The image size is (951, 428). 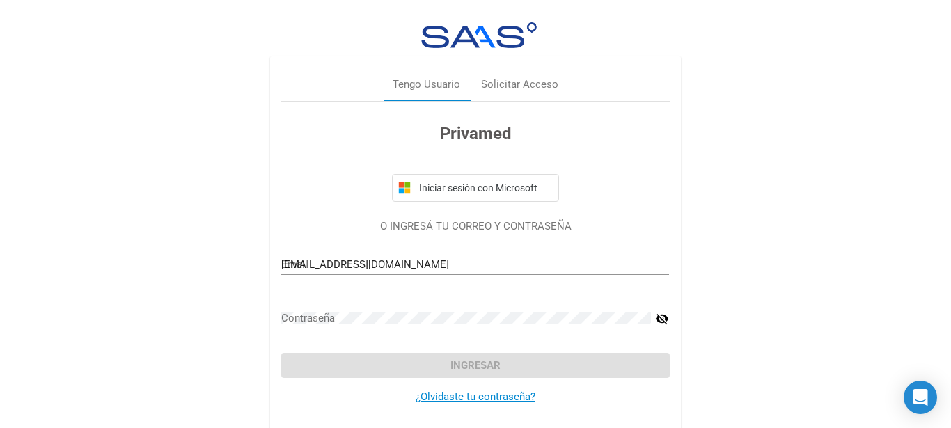 What do you see at coordinates (484, 188) in the screenshot?
I see `span: Iniciar sesión con Microsoft` at bounding box center [484, 188].